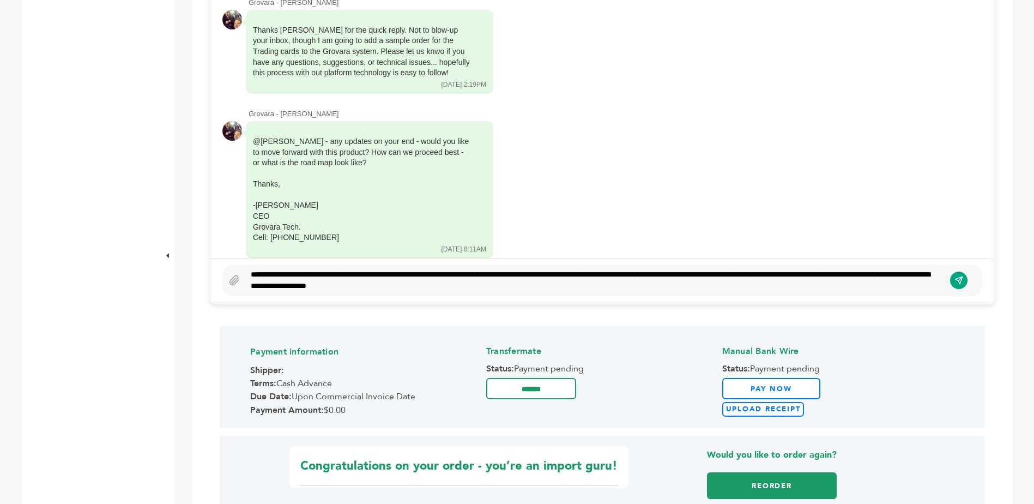 This screenshot has height=504, width=1034. I want to click on label: Upload Receipt, so click(763, 409).